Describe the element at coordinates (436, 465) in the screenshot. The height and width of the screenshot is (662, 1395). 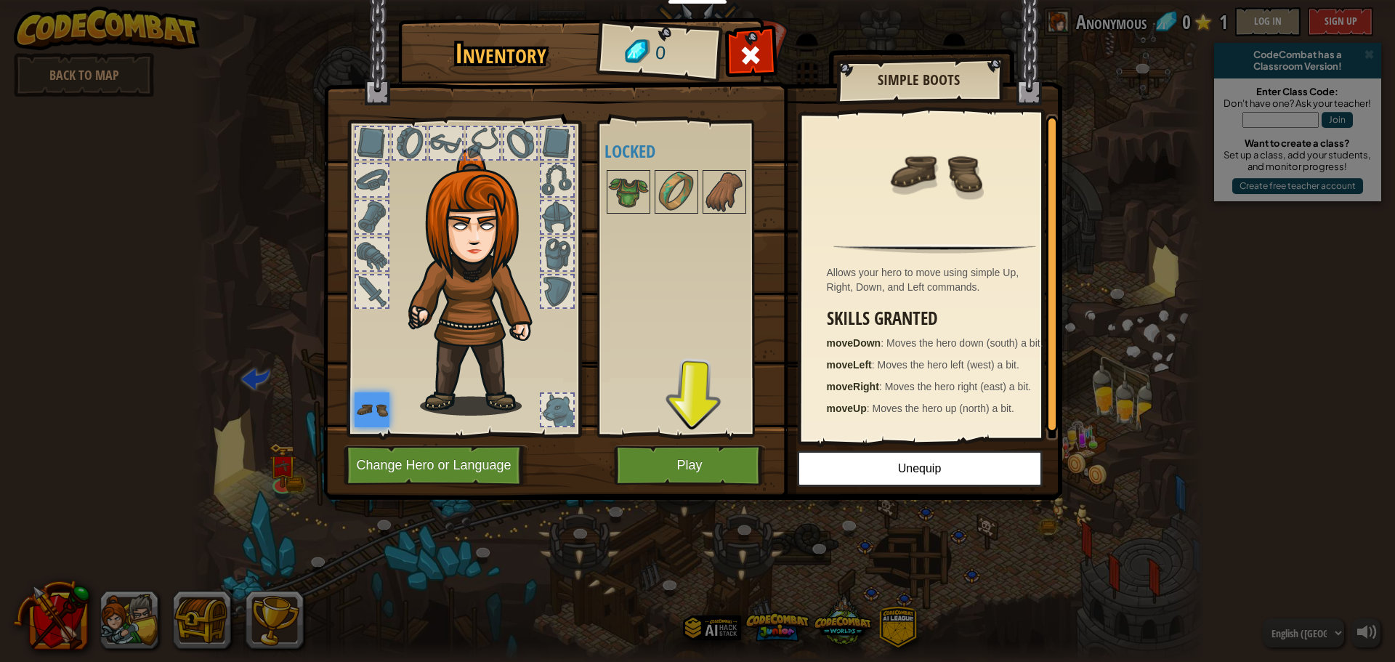
I see `button: Change Hero or Language` at that location.